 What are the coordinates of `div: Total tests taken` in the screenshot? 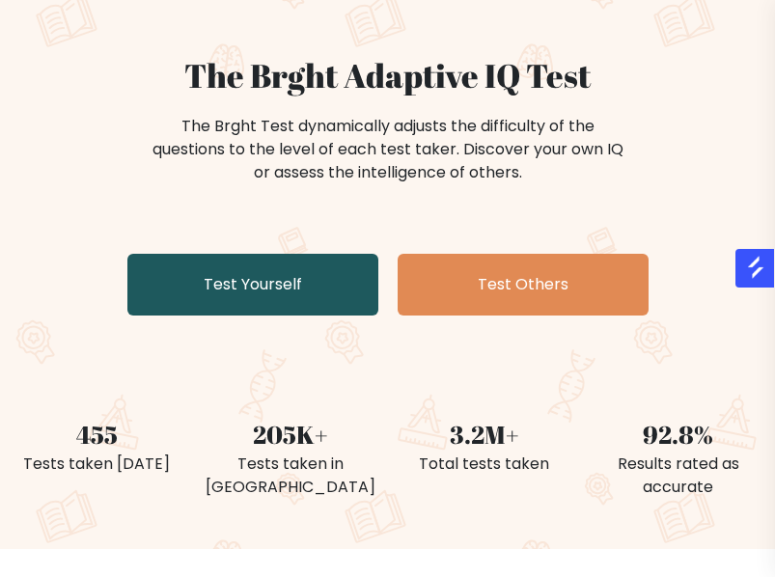 It's located at (485, 464).